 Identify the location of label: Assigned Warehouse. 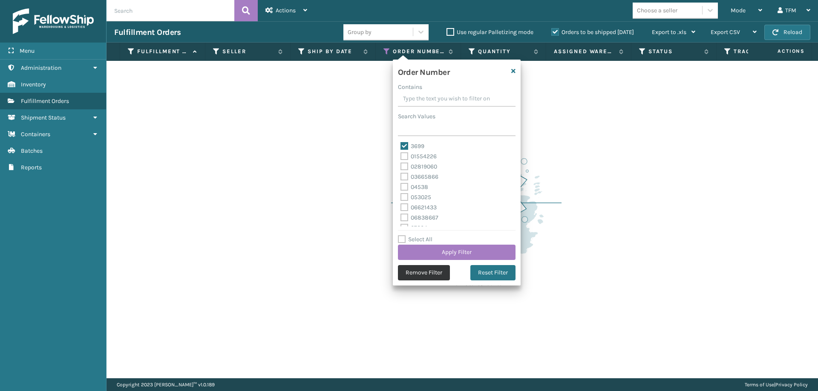
(584, 52).